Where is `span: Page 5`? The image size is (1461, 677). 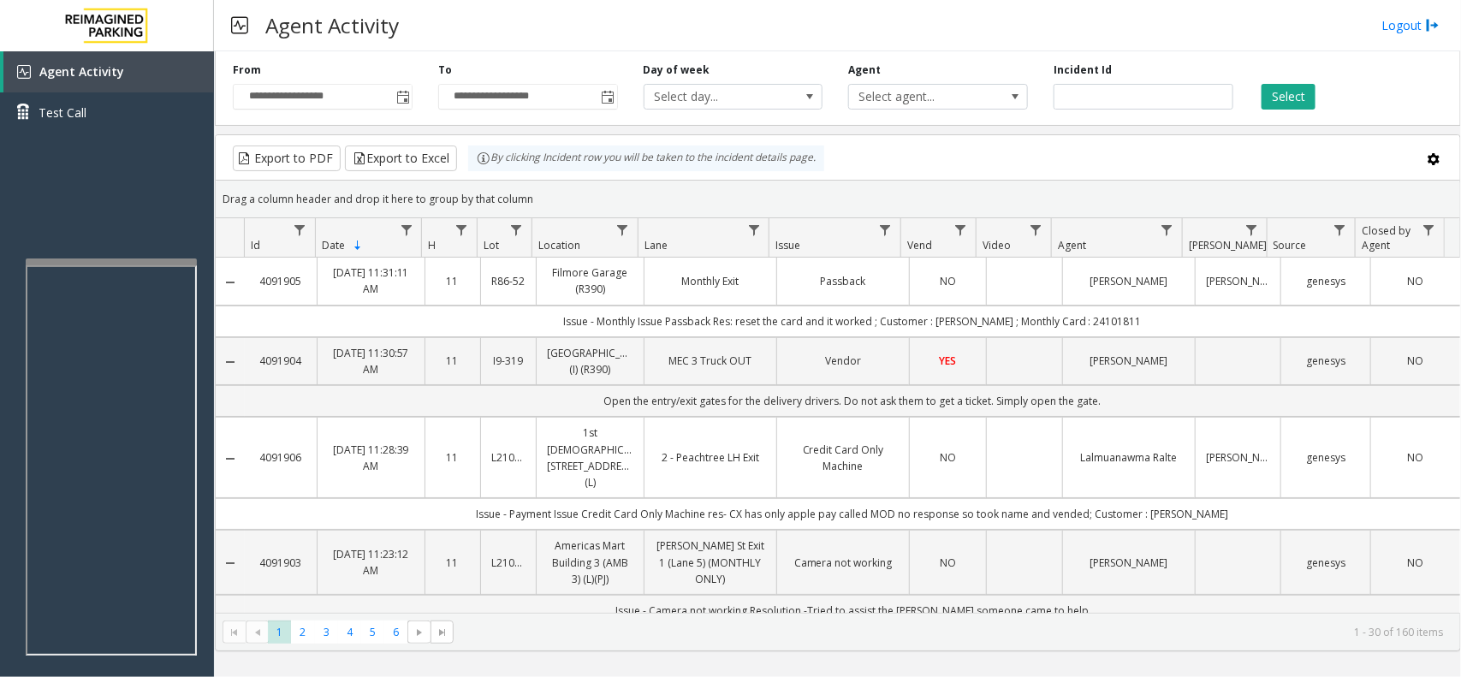
span: Page 5 is located at coordinates (372, 631).